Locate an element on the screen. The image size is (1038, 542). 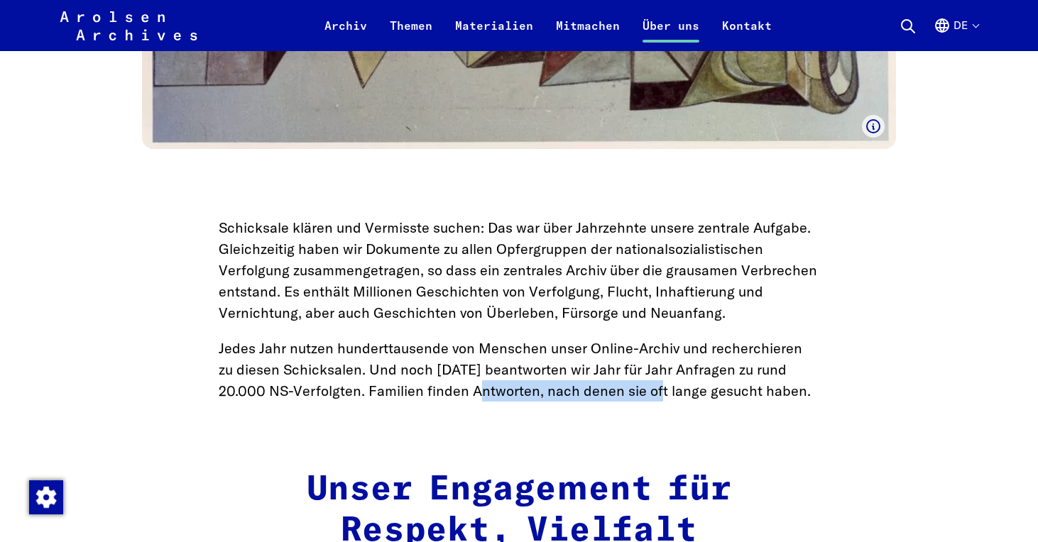
p: Jedes Jahr nutzen hunderttausende von Menschen unser Online-Archiv und recherchieren zu diesen Sc... is located at coordinates (519, 370).